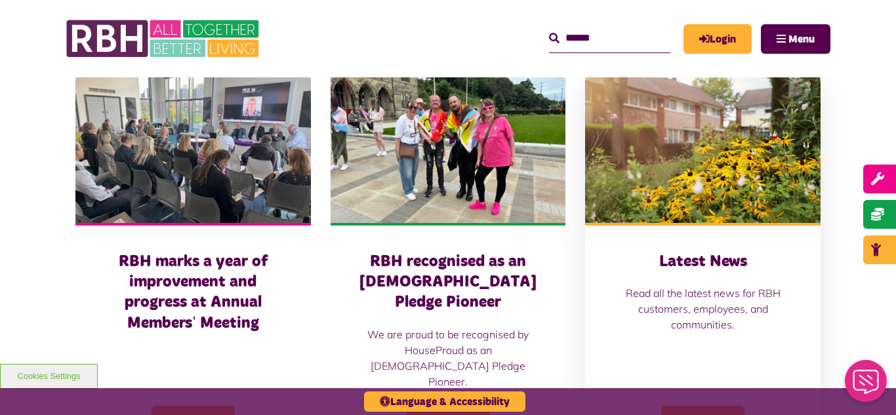  Describe the element at coordinates (702, 150) in the screenshot. I see `img: SAZ MEDIA RBH HOUSING4` at that location.